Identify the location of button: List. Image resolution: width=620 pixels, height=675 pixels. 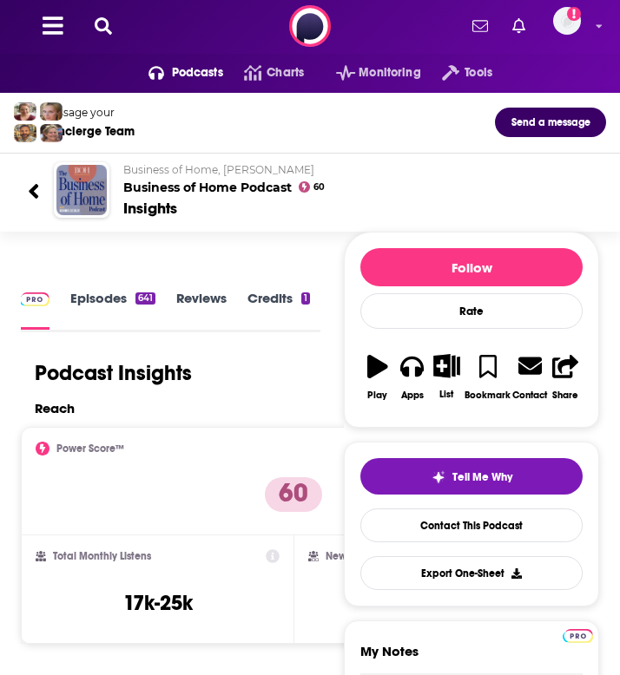
(447, 377).